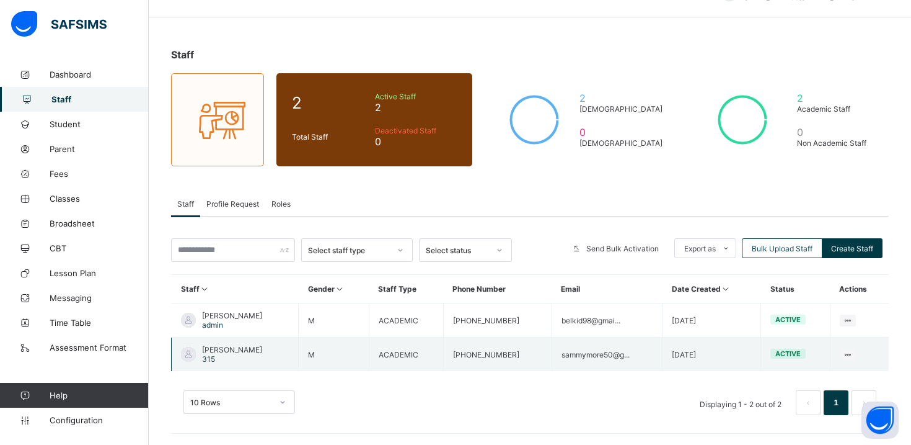 This screenshot has height=445, width=911. What do you see at coordinates (809, 402) in the screenshot?
I see `li: 上一页` at bounding box center [809, 402].